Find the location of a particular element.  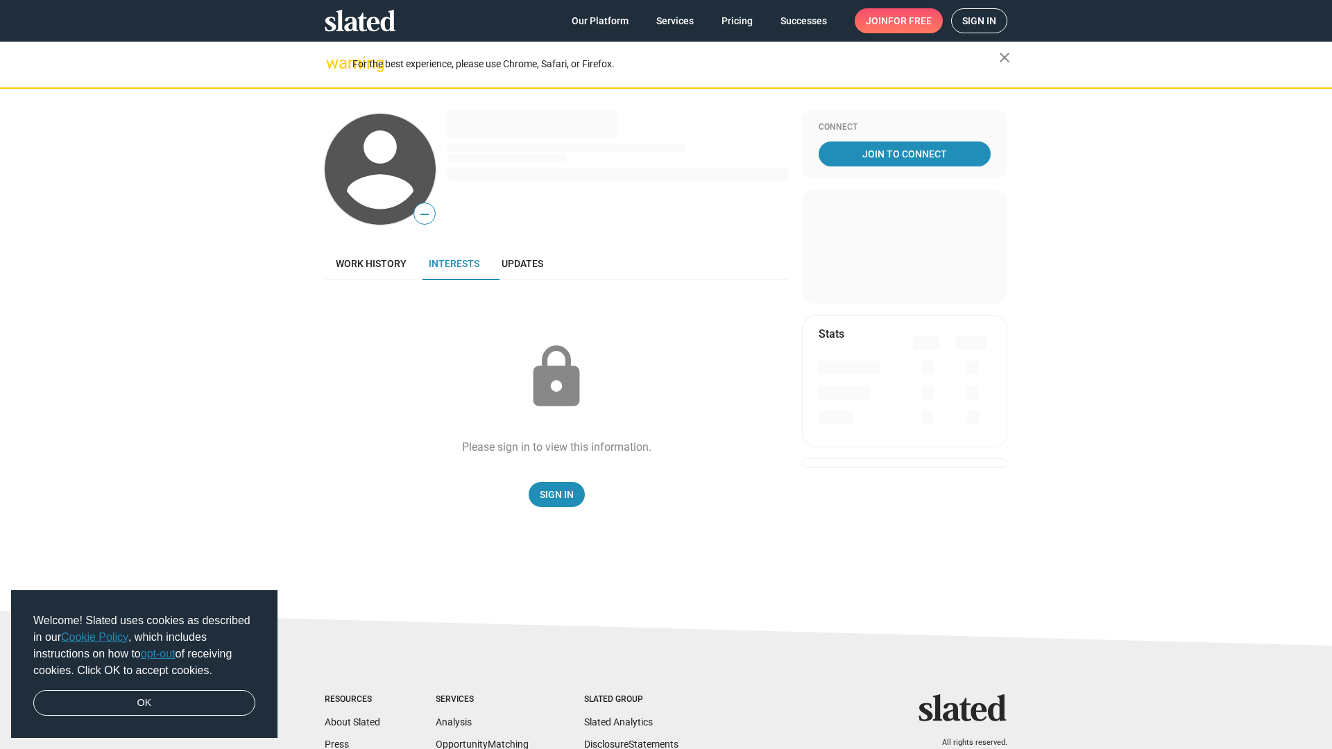

div: Resources is located at coordinates (352, 700).